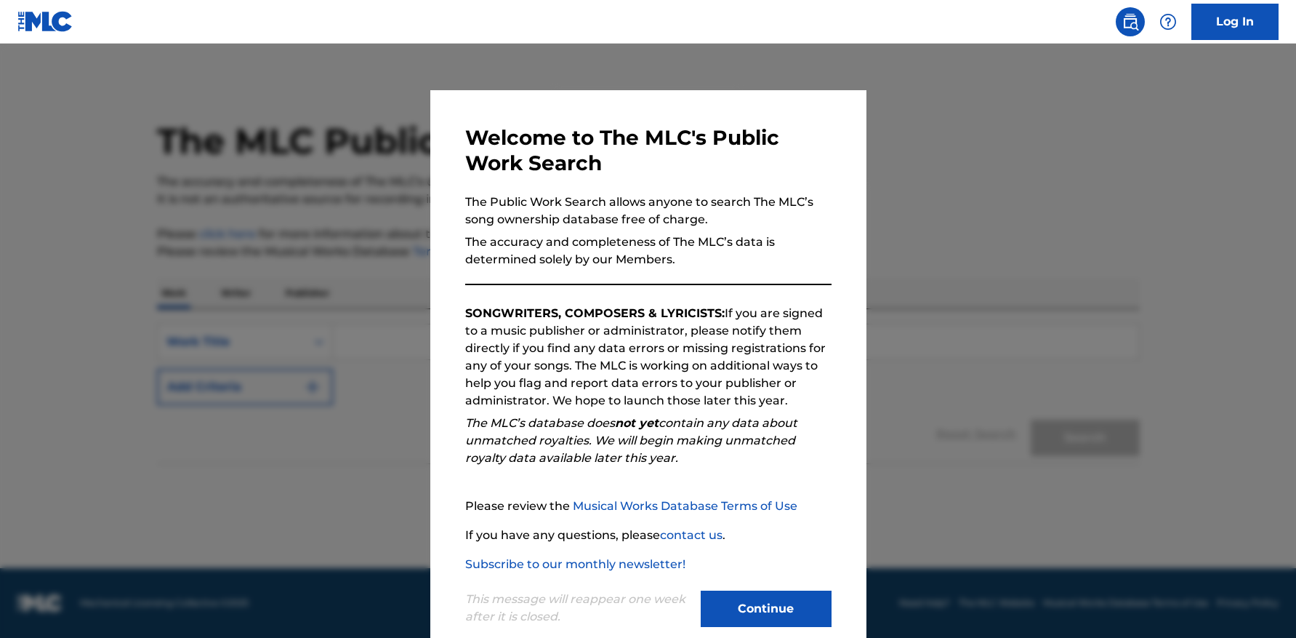 This screenshot has width=1296, height=638. What do you see at coordinates (631, 440) in the screenshot?
I see `em: The MLC’s database does contain any data about unmatched royalties. We will begin making unmatche...` at bounding box center [631, 440].